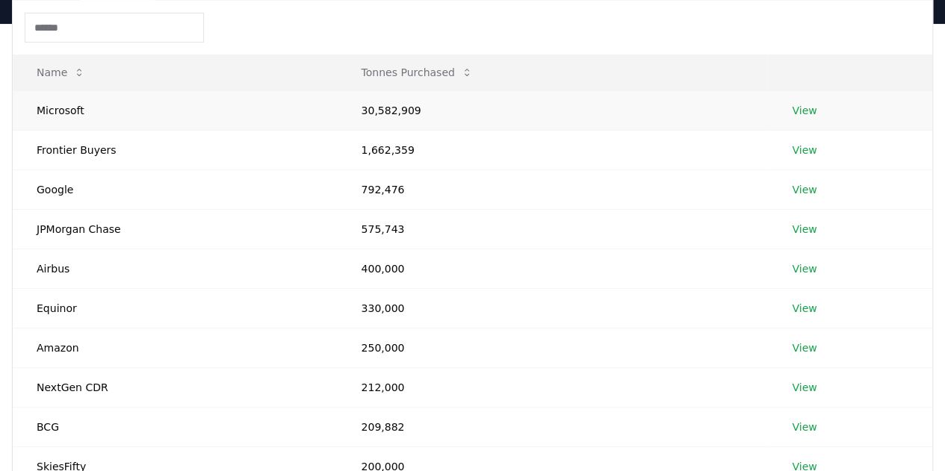 This screenshot has width=945, height=471. What do you see at coordinates (175, 268) in the screenshot?
I see `td: Airbus` at bounding box center [175, 268].